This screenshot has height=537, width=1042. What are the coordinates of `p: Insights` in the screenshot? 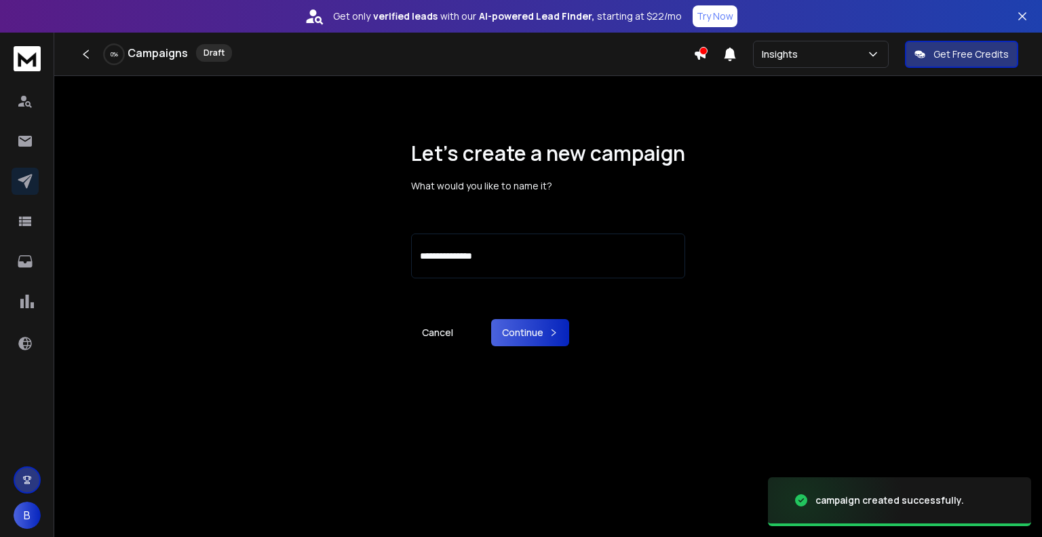 It's located at (782, 54).